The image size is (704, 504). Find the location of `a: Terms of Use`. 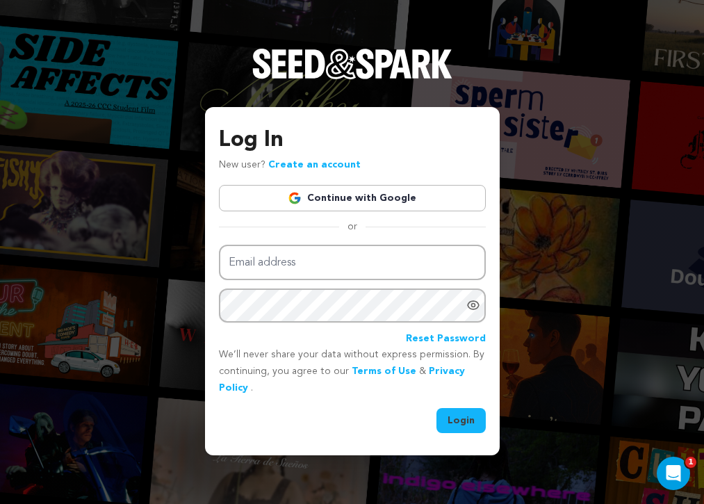

a: Terms of Use is located at coordinates (384, 371).